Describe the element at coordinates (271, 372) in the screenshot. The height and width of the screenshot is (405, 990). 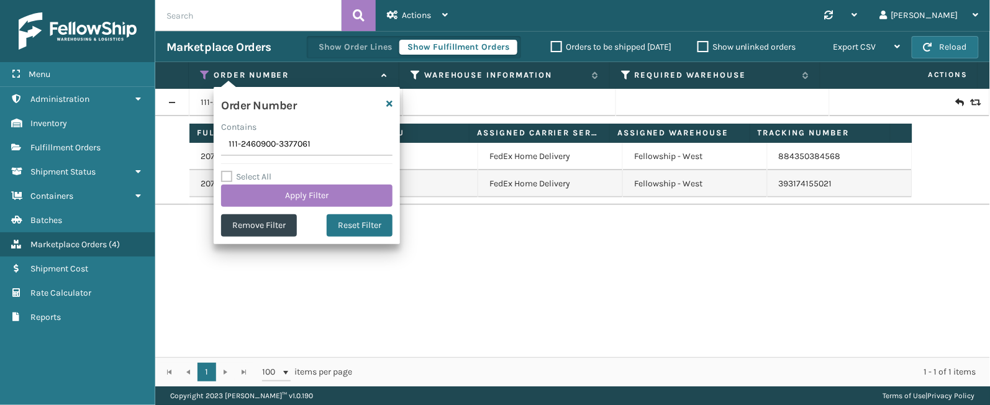
I see `span: 100` at that location.